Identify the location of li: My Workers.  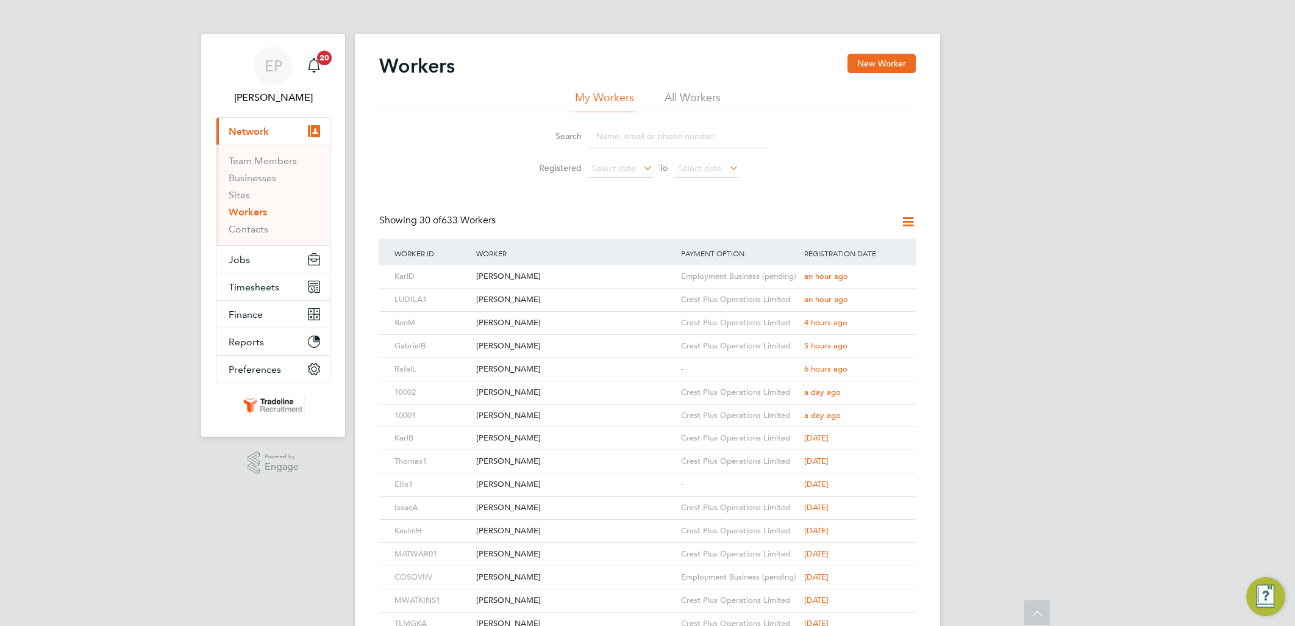
(604, 101).